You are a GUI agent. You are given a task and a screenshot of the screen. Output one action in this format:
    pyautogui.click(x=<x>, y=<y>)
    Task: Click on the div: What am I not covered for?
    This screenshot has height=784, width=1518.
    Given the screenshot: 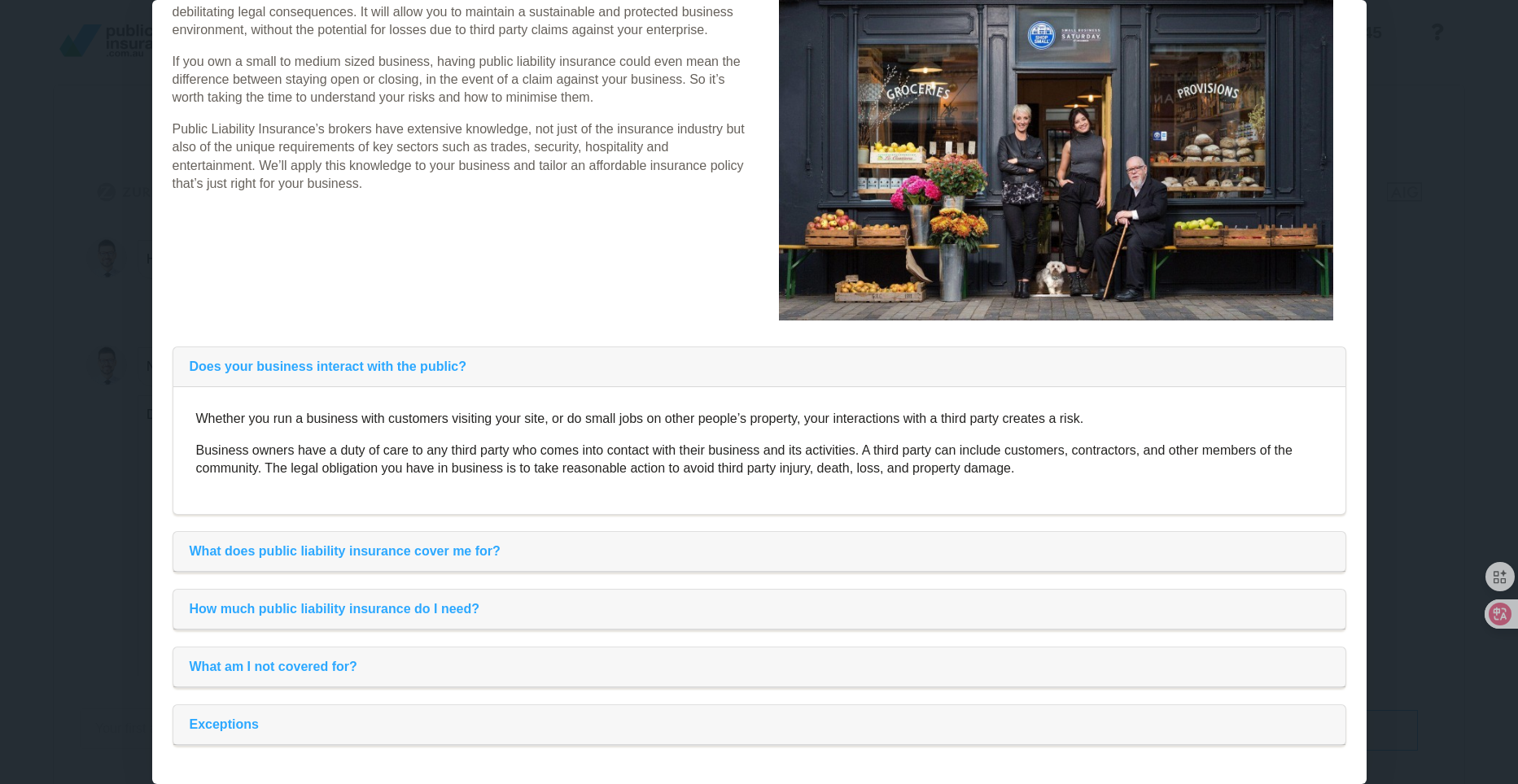 What is the action you would take?
    pyautogui.click(x=759, y=667)
    